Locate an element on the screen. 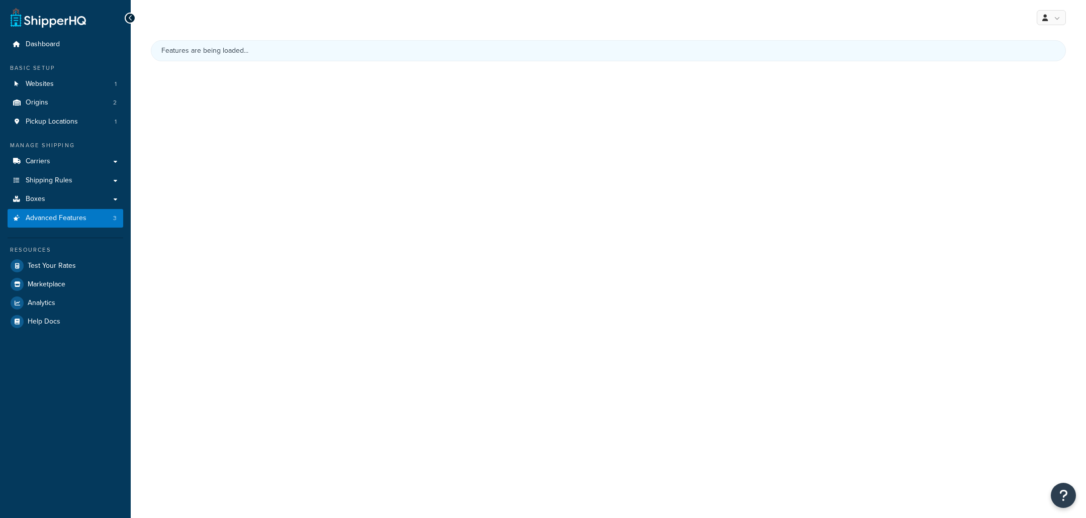  span: 3 is located at coordinates (115, 218).